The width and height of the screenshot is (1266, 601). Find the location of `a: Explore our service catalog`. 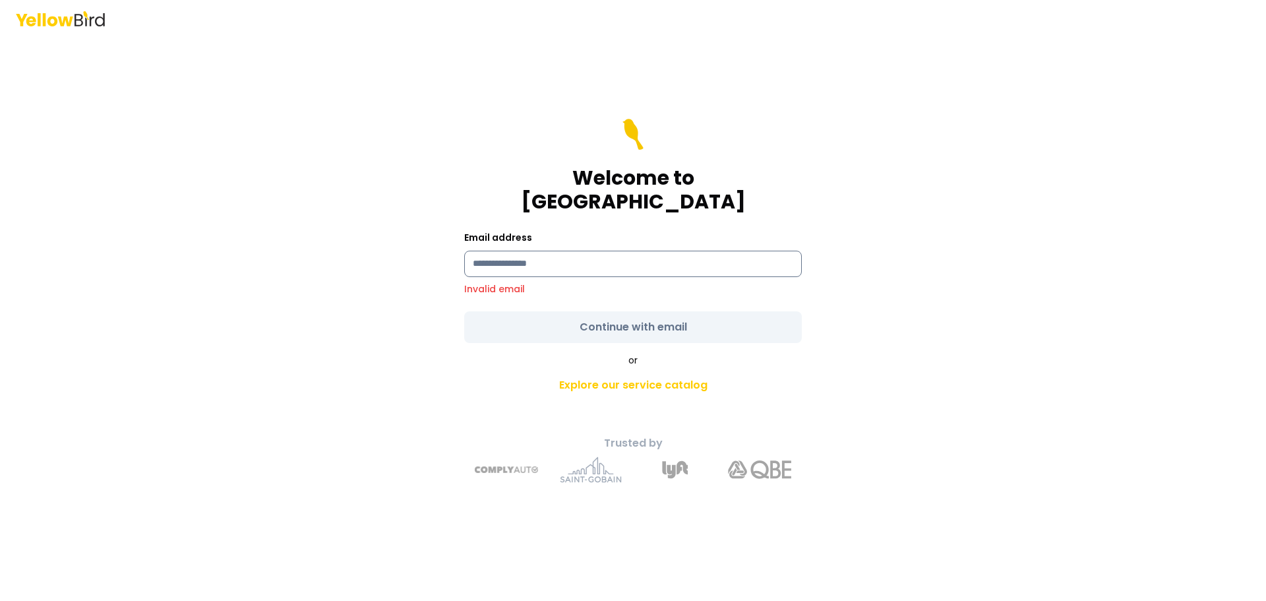

a: Explore our service catalog is located at coordinates (633, 385).